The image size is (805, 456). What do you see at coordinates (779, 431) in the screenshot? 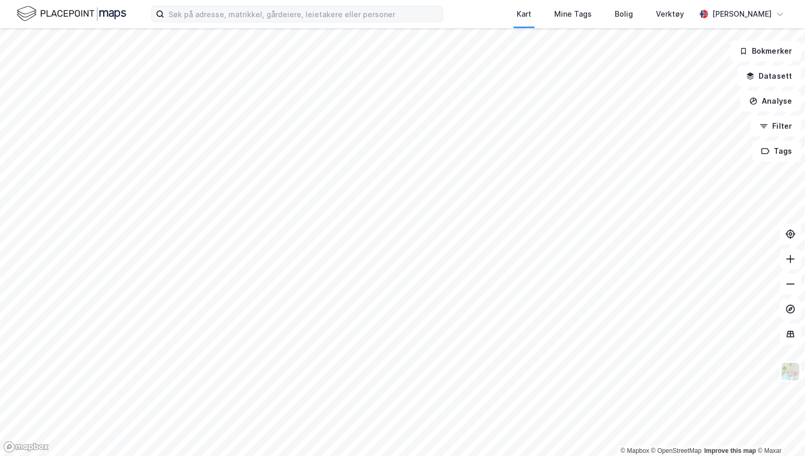
I see `div: Chat Widget` at bounding box center [779, 431].